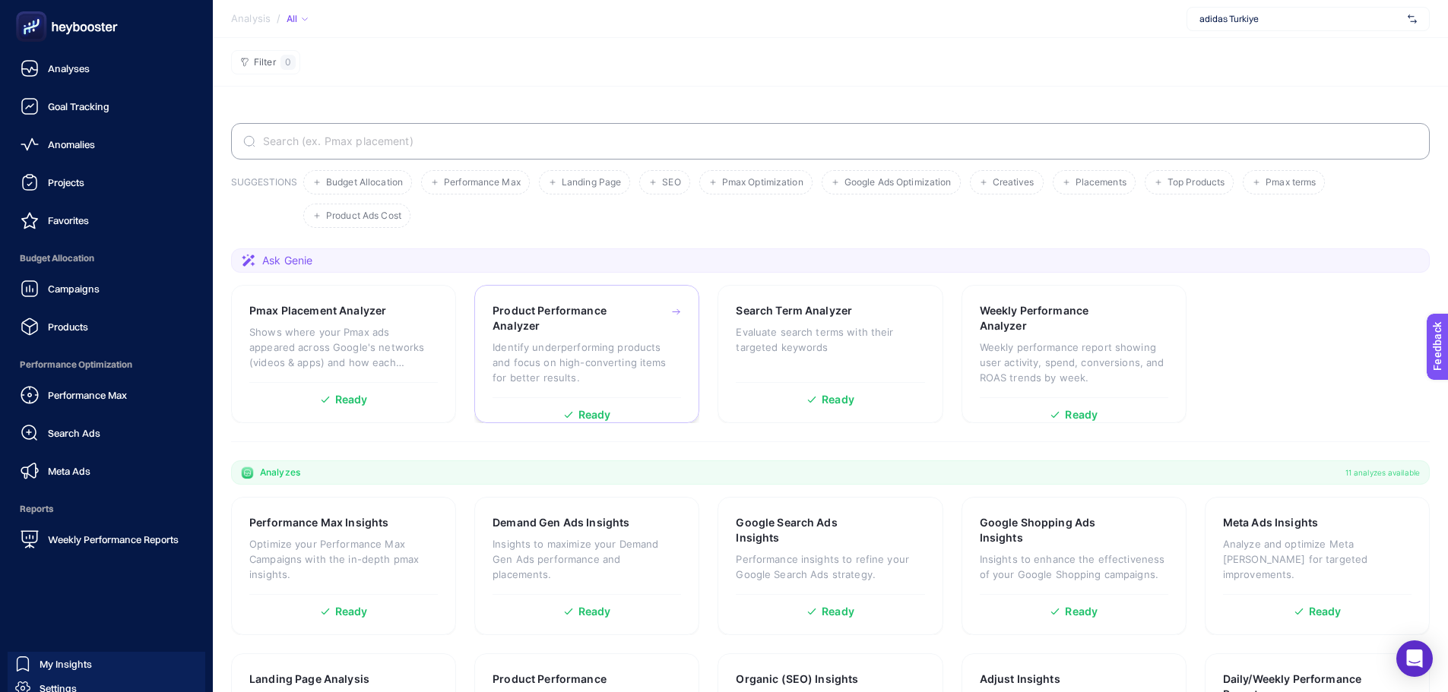  Describe the element at coordinates (113, 540) in the screenshot. I see `span: Weekly Performance Reports` at that location.